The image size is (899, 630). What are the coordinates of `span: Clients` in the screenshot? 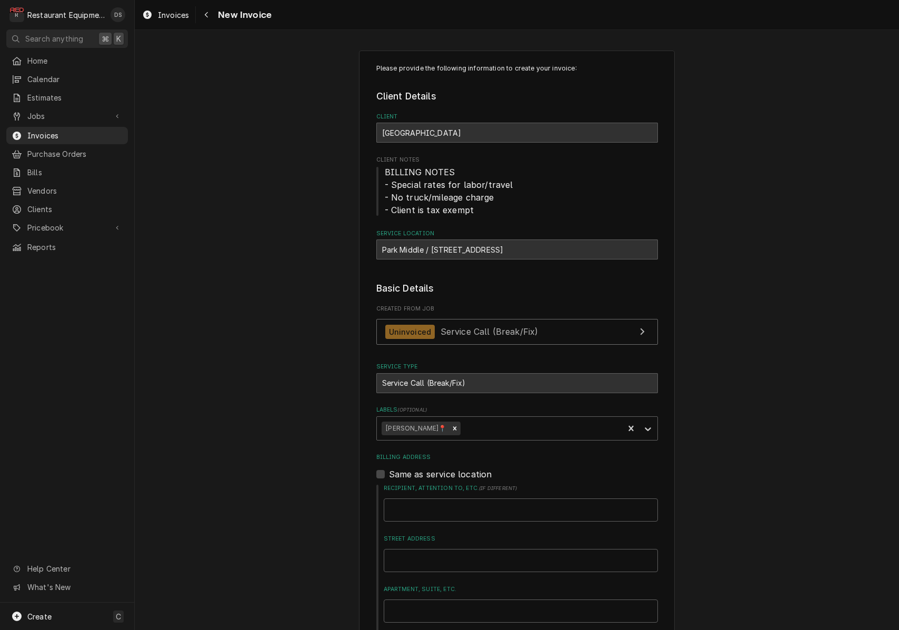 It's located at (75, 209).